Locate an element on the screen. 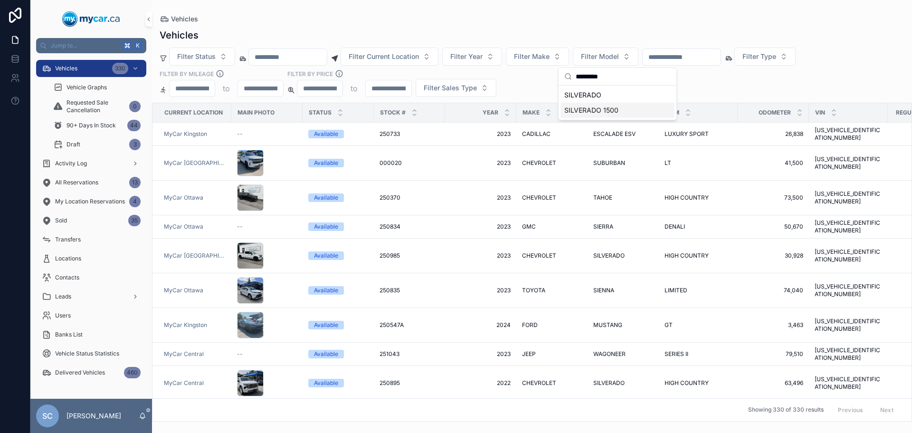 The width and height of the screenshot is (912, 433). span: Filter Current Location is located at coordinates (384, 57).